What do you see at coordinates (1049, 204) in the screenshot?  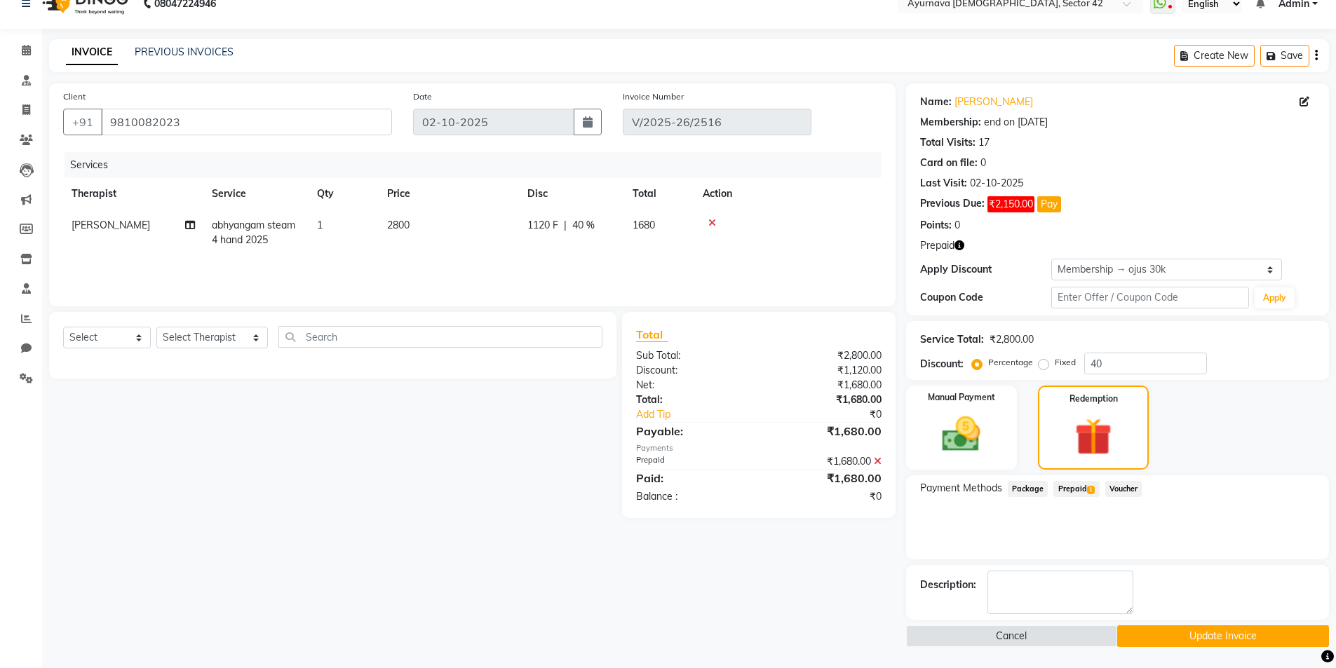 I see `button: Pay` at bounding box center [1049, 204].